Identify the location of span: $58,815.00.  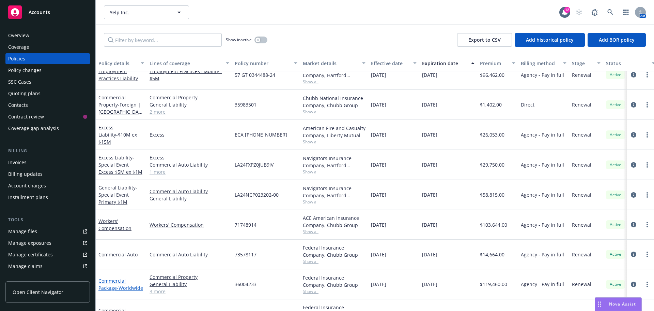
(493, 194).